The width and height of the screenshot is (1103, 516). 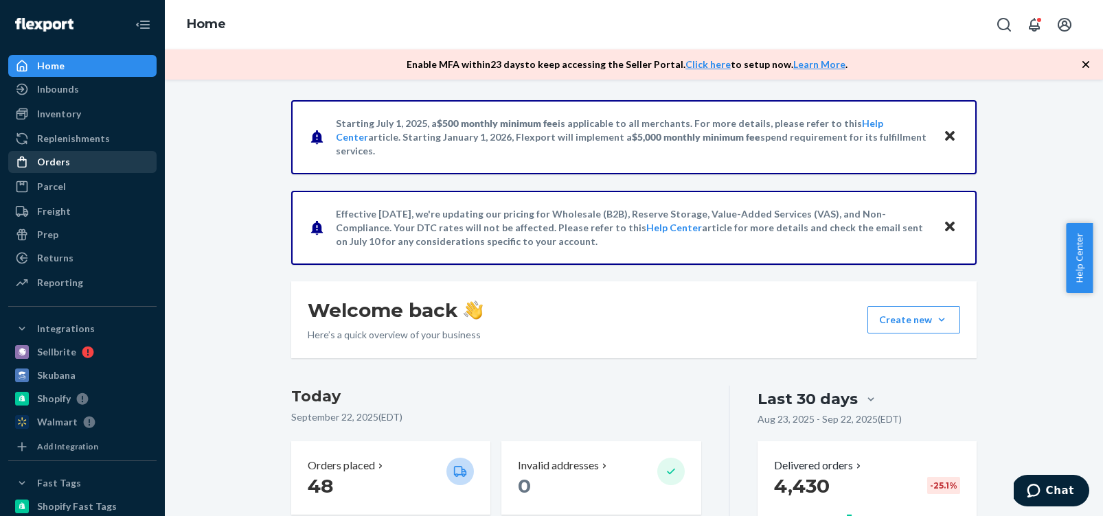 What do you see at coordinates (696, 137) in the screenshot?
I see `span: $5,000 monthly minimum fee` at bounding box center [696, 137].